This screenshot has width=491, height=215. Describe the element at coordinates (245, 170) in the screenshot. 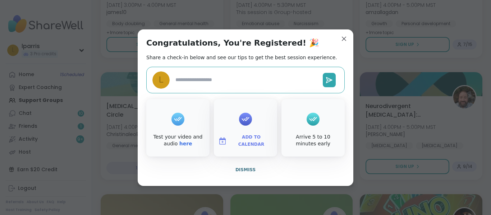

I see `span: Dismiss` at that location.